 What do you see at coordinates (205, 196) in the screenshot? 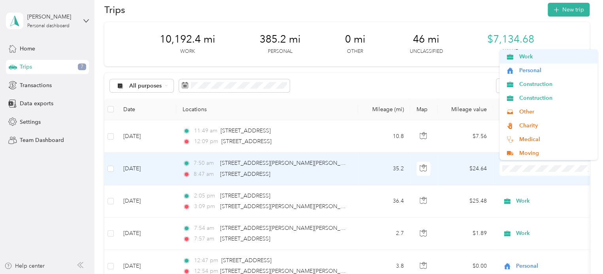
I see `span: 2:05 pm` at bounding box center [205, 196].